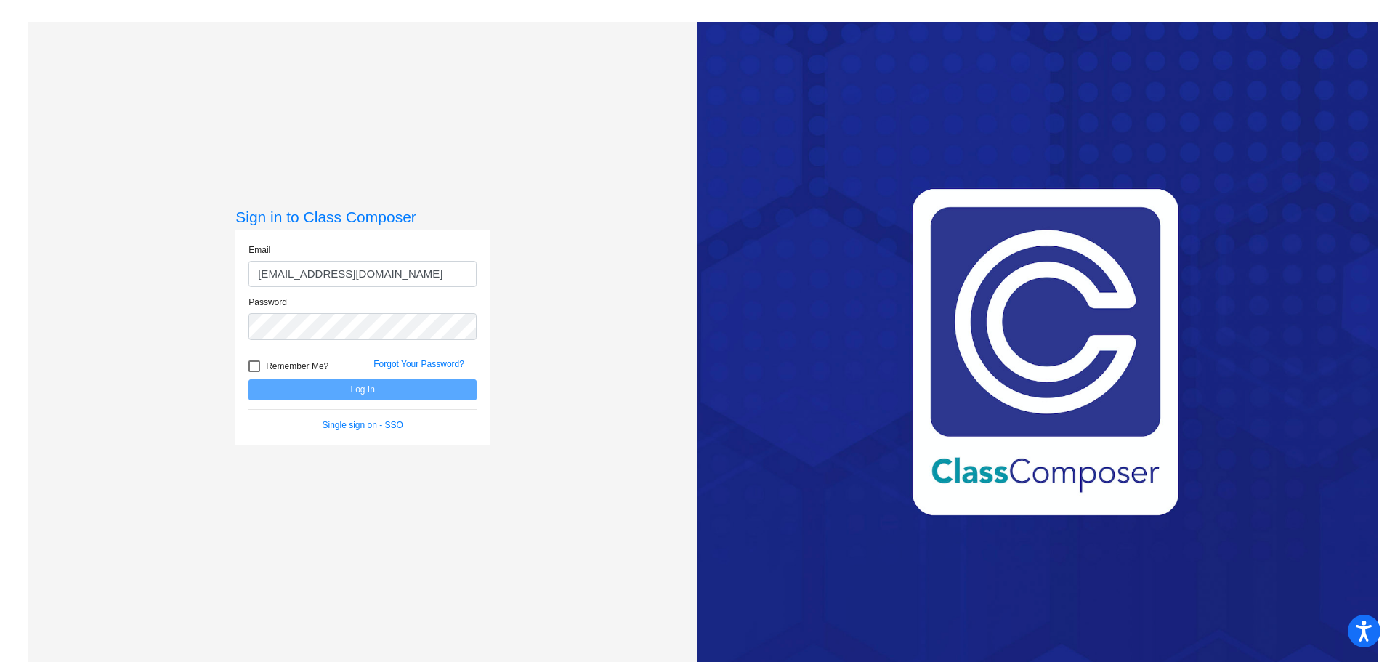  I want to click on label: Email, so click(259, 250).